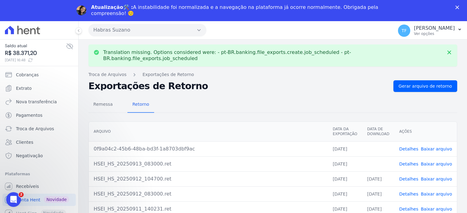  I want to click on span: Saldo atual, so click(35, 46).